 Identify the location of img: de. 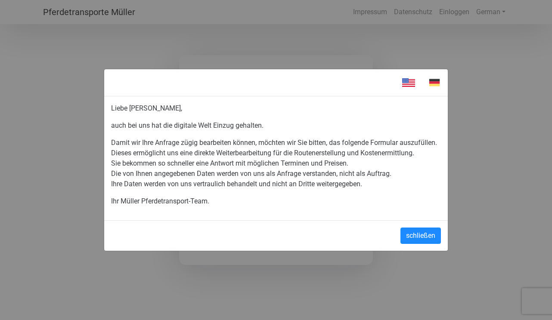
(435, 83).